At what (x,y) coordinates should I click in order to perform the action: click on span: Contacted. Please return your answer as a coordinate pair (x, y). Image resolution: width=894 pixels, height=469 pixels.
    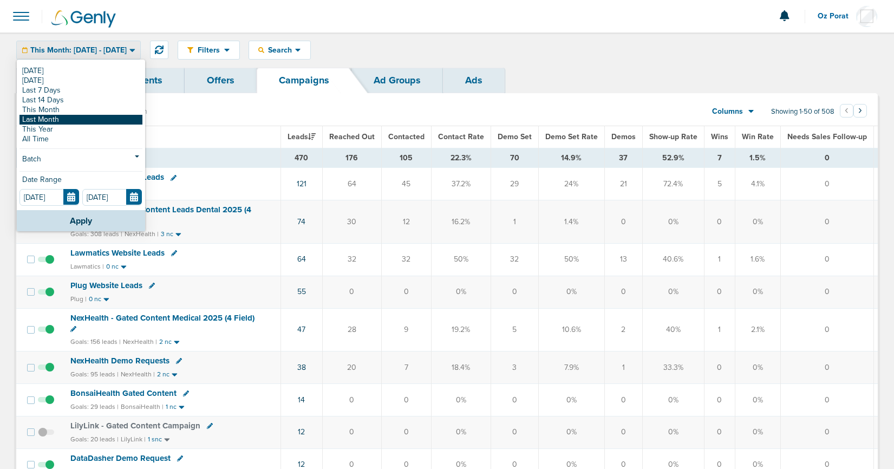
    Looking at the image, I should click on (406, 136).